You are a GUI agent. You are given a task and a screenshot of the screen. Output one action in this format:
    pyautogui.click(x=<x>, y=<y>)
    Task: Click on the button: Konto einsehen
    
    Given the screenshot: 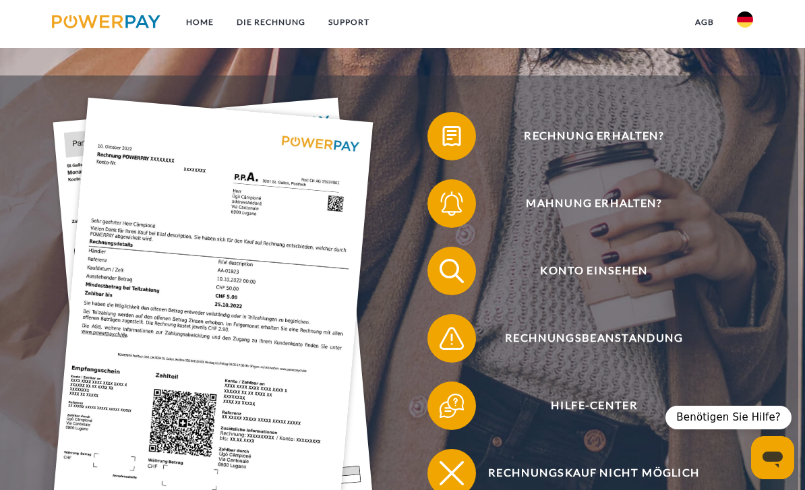 What is the action you would take?
    pyautogui.click(x=585, y=271)
    